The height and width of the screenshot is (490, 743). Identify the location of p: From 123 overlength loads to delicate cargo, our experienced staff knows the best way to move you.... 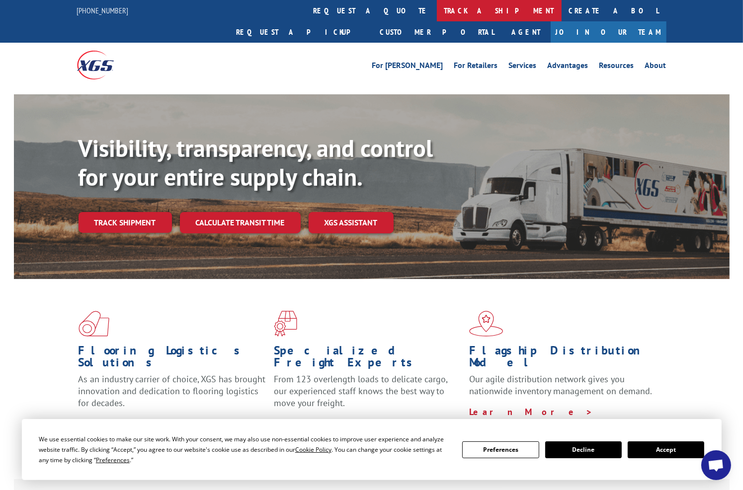
(368, 395).